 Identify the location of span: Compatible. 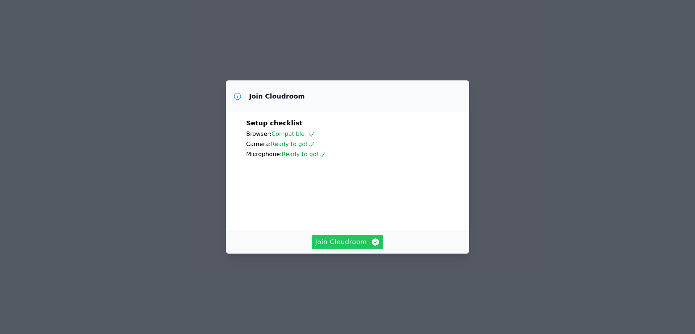
(293, 134).